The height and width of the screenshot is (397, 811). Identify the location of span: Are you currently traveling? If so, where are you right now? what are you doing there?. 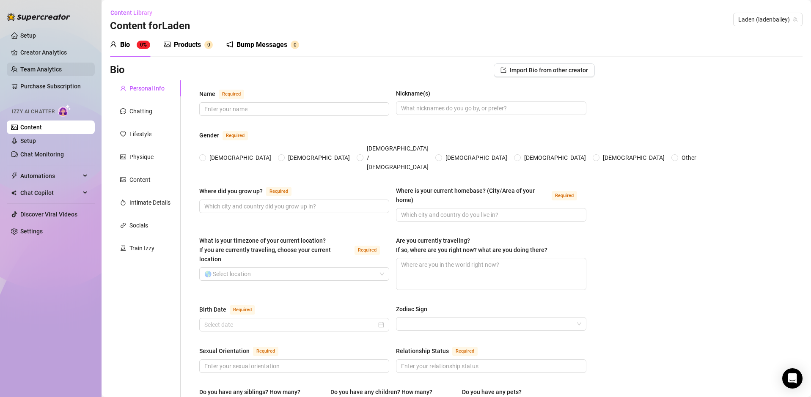
(472, 245).